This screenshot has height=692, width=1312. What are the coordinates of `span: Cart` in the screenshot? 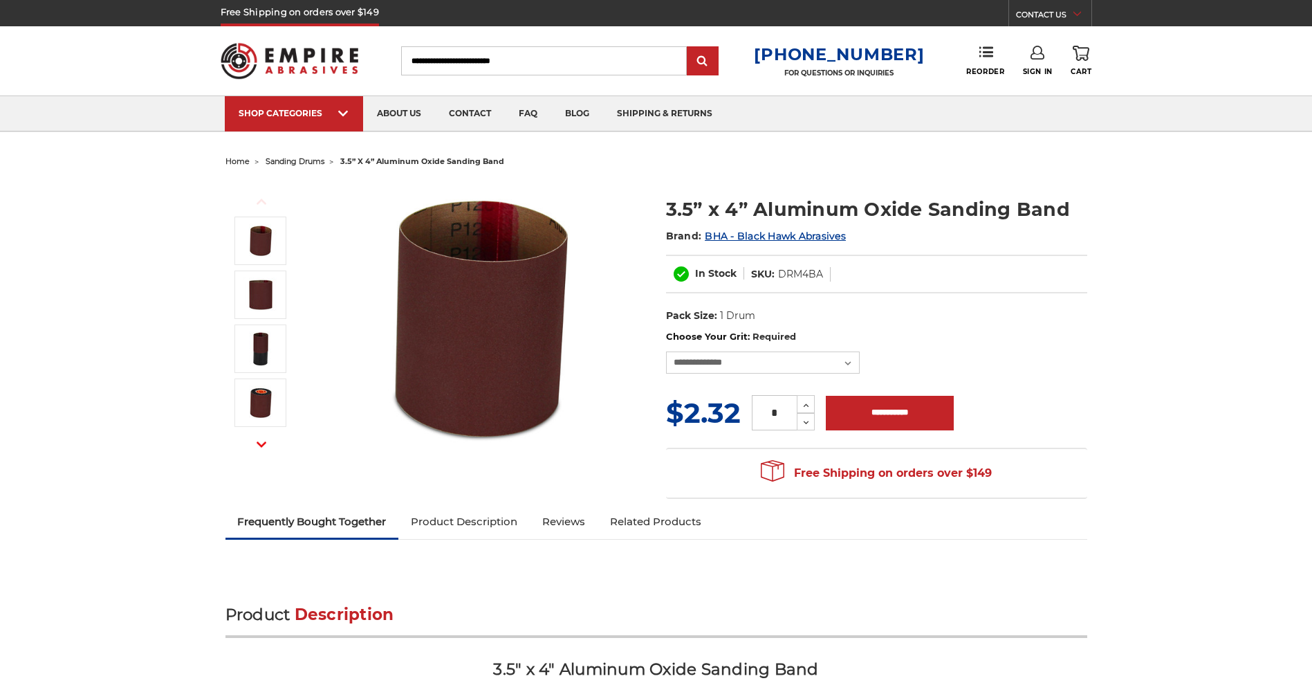 It's located at (1081, 71).